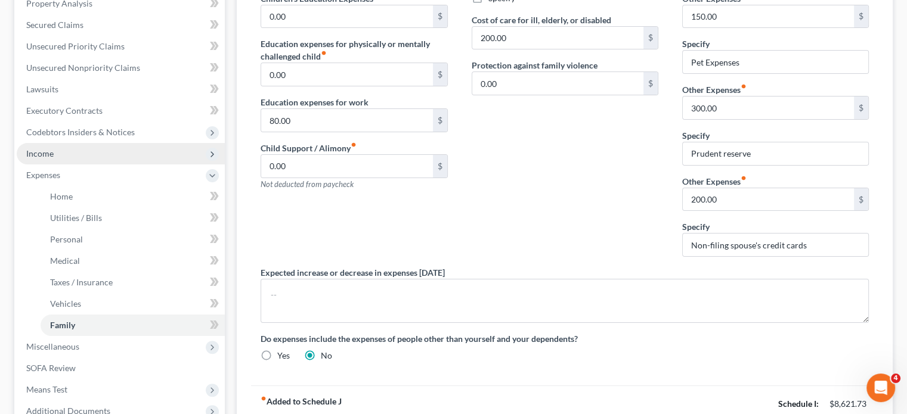 The width and height of the screenshot is (907, 414). Describe the element at coordinates (132, 304) in the screenshot. I see `a: Vehicles` at that location.